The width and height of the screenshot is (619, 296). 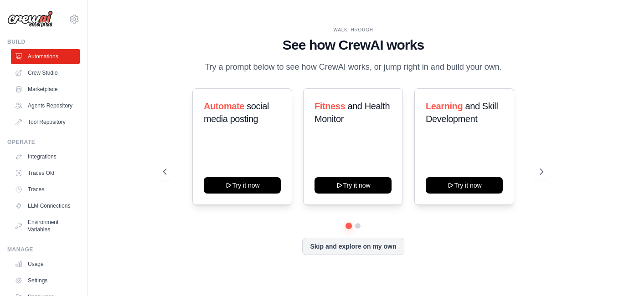 I want to click on div: Build, so click(x=43, y=42).